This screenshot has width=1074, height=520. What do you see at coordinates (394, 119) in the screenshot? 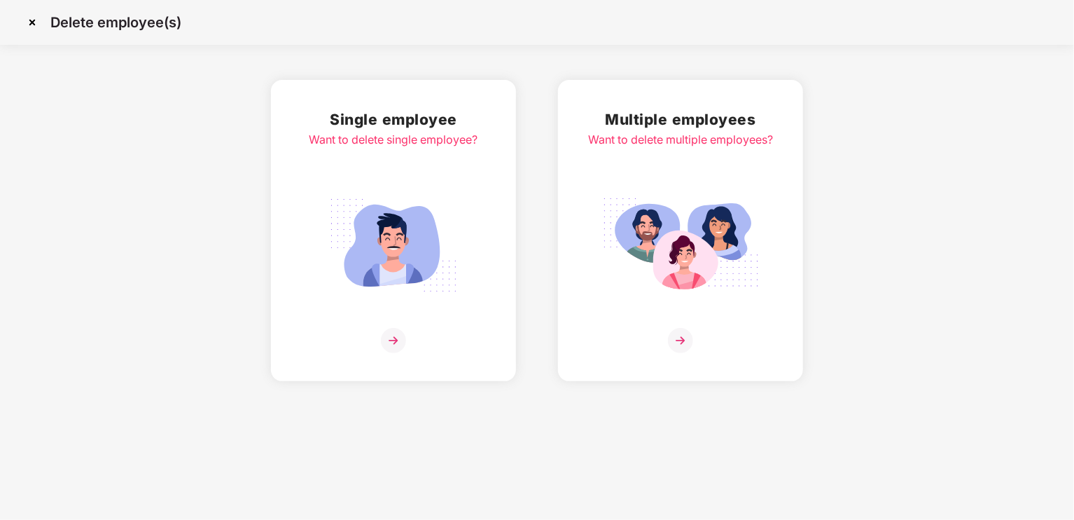
I see `h2: Single employee` at bounding box center [394, 119].